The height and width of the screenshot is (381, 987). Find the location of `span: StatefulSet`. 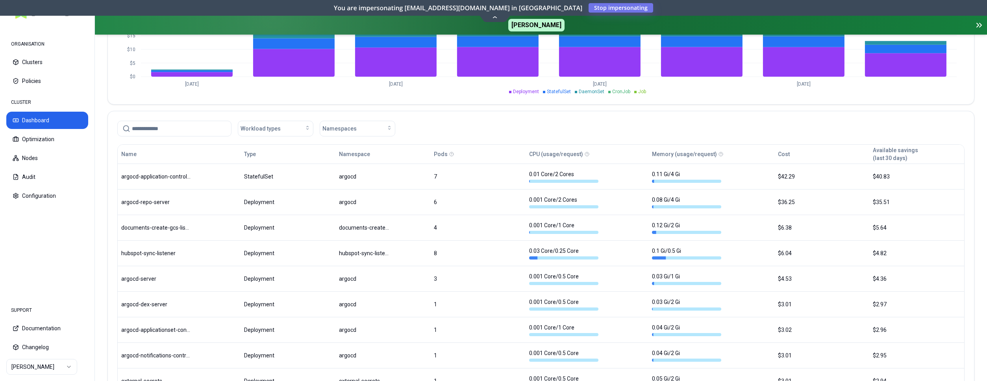

span: StatefulSet is located at coordinates (559, 92).